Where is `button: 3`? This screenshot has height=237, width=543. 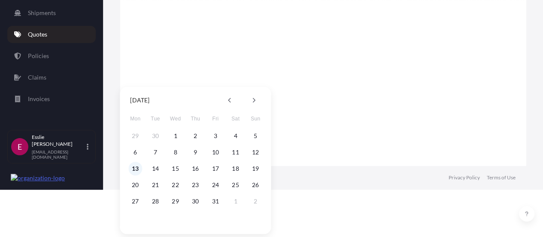 button: 3 is located at coordinates (216, 136).